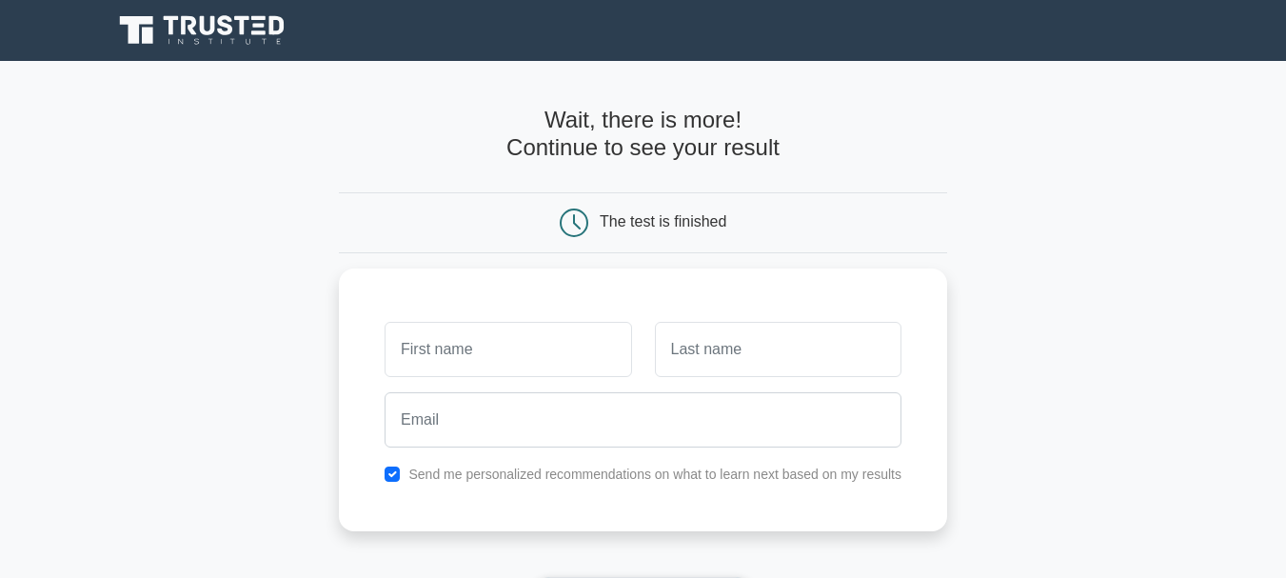 This screenshot has height=578, width=1286. What do you see at coordinates (507, 349) in the screenshot?
I see `input: First name` at bounding box center [507, 349].